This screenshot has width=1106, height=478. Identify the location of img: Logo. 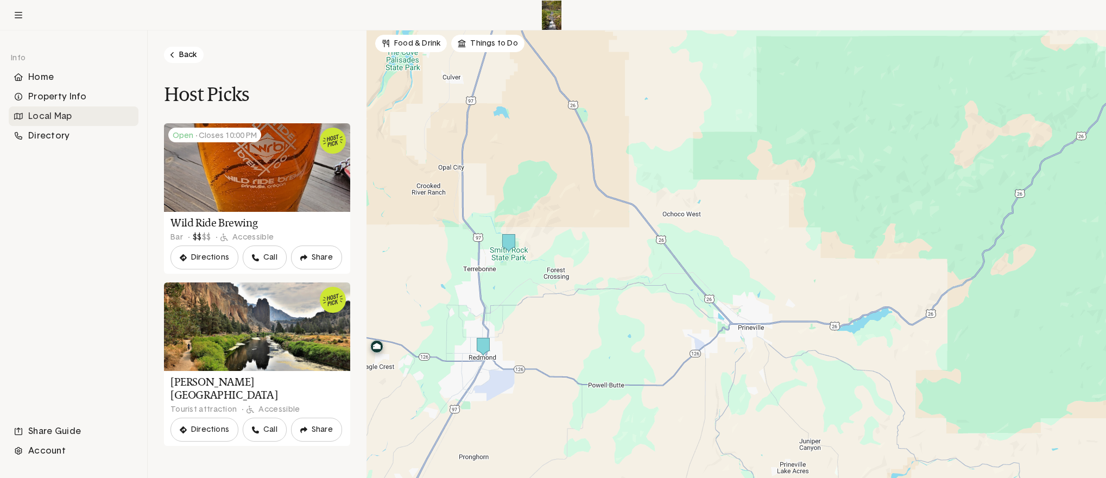
(552, 15).